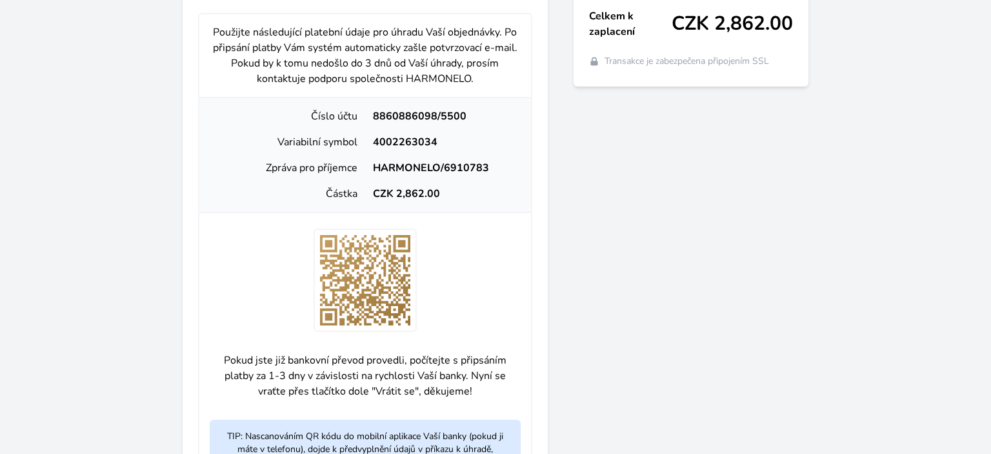 This screenshot has height=454, width=991. I want to click on span: Transakce je zabezpečena připojením SSL, so click(686, 61).